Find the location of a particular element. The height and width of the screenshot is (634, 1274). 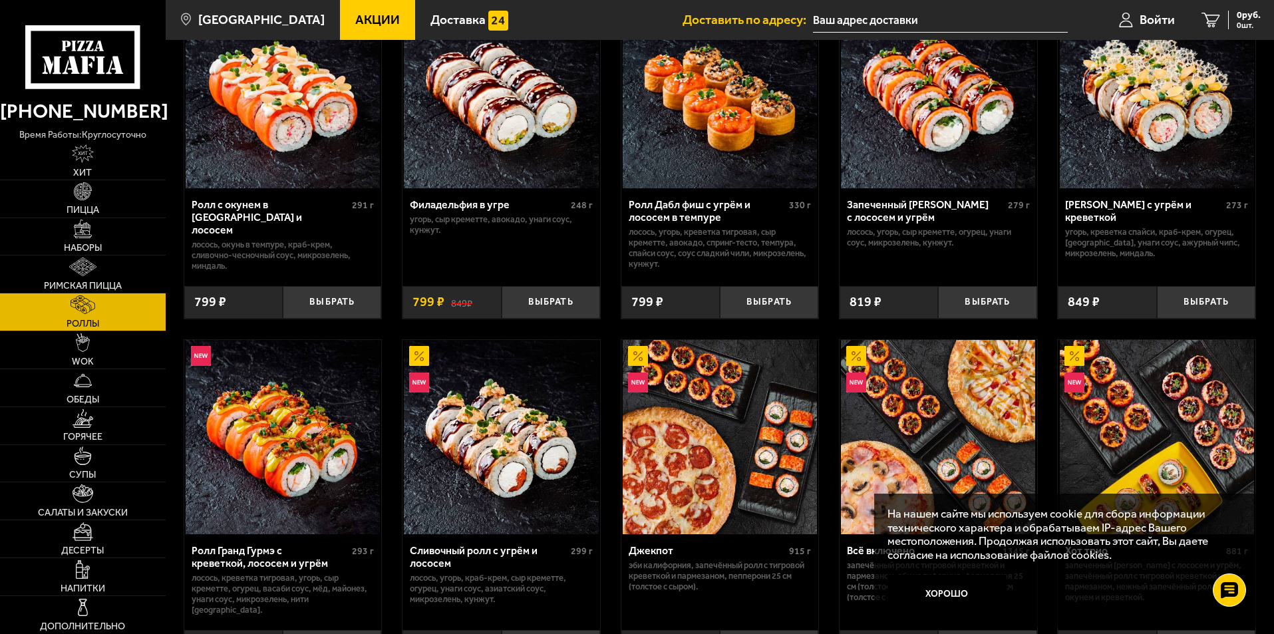

img: Джекпот is located at coordinates (720, 437).